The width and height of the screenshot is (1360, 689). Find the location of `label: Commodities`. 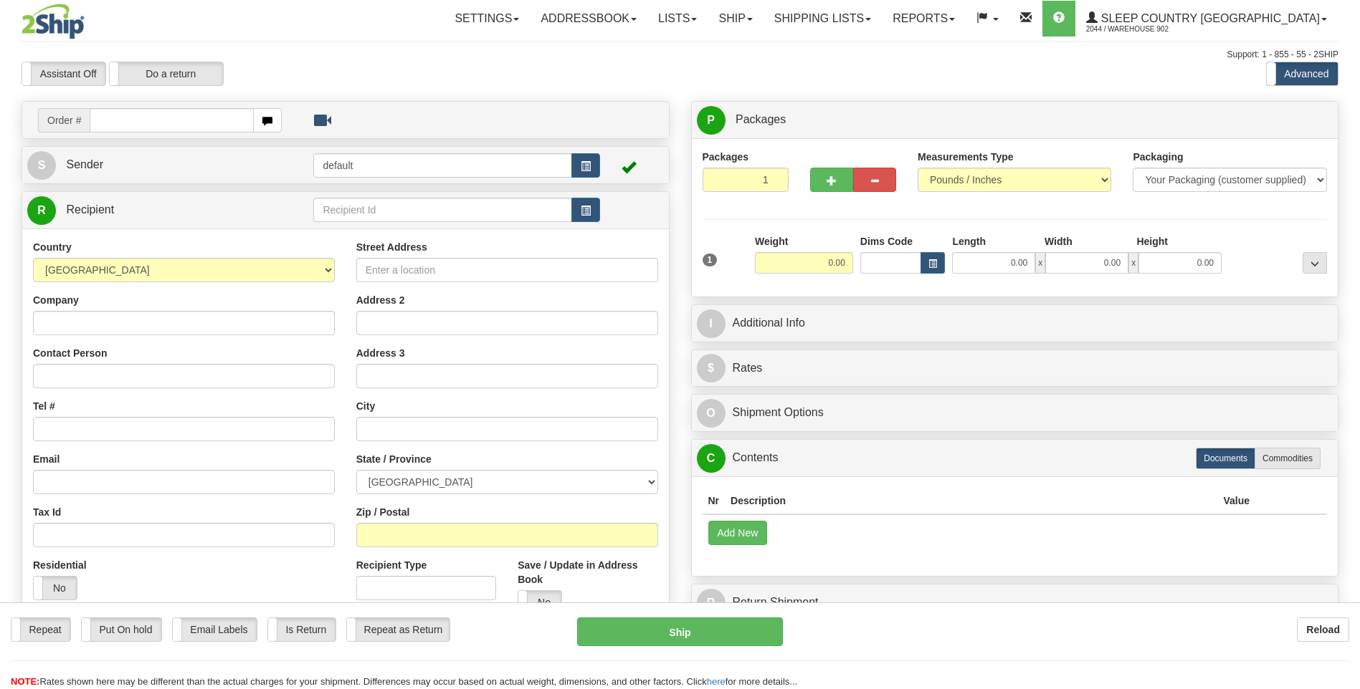

label: Commodities is located at coordinates (1287, 459).